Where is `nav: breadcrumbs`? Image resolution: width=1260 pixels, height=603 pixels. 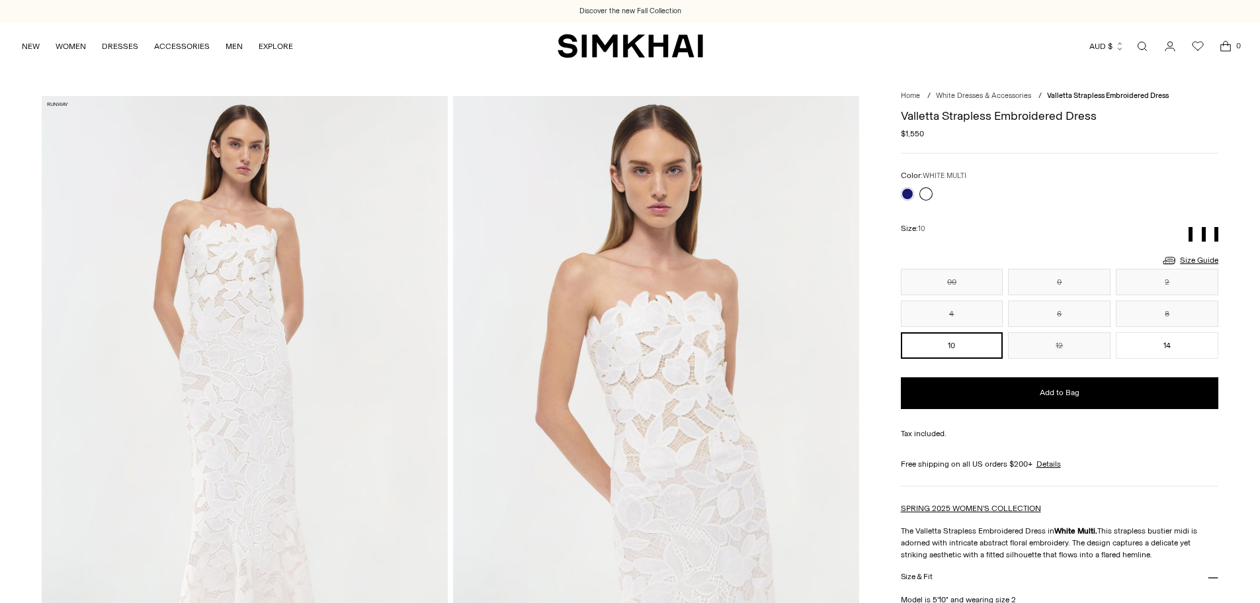 nav: breadcrumbs is located at coordinates (1060, 96).